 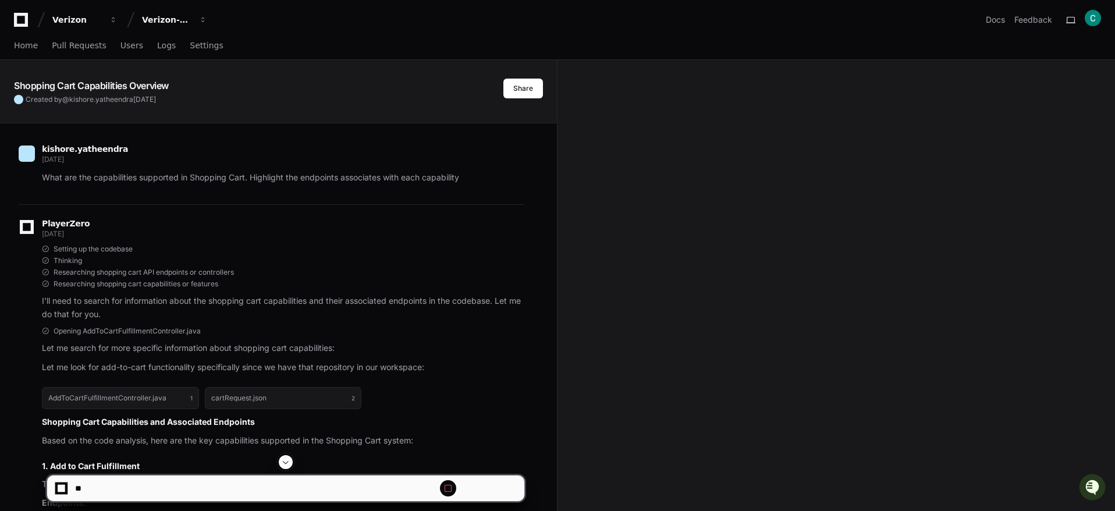 I want to click on div: Verizon, so click(x=77, y=20).